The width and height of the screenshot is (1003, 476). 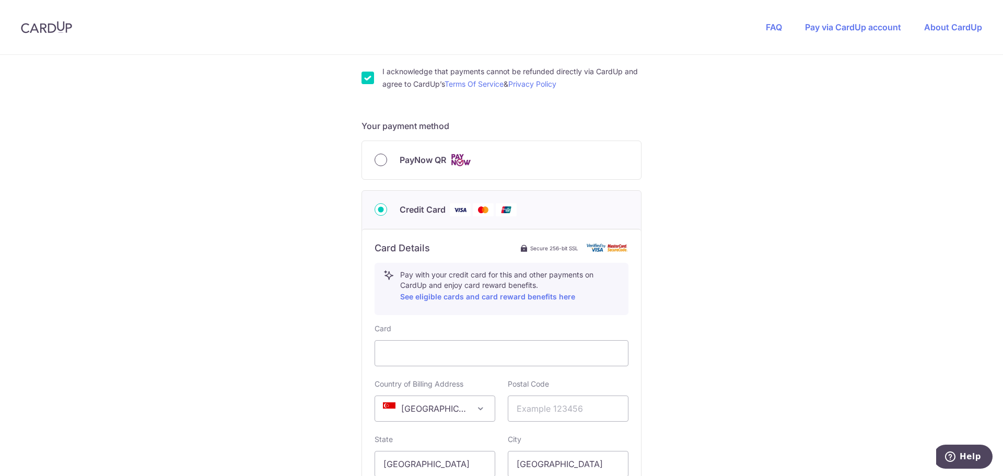 I want to click on span: Help, so click(x=34, y=12).